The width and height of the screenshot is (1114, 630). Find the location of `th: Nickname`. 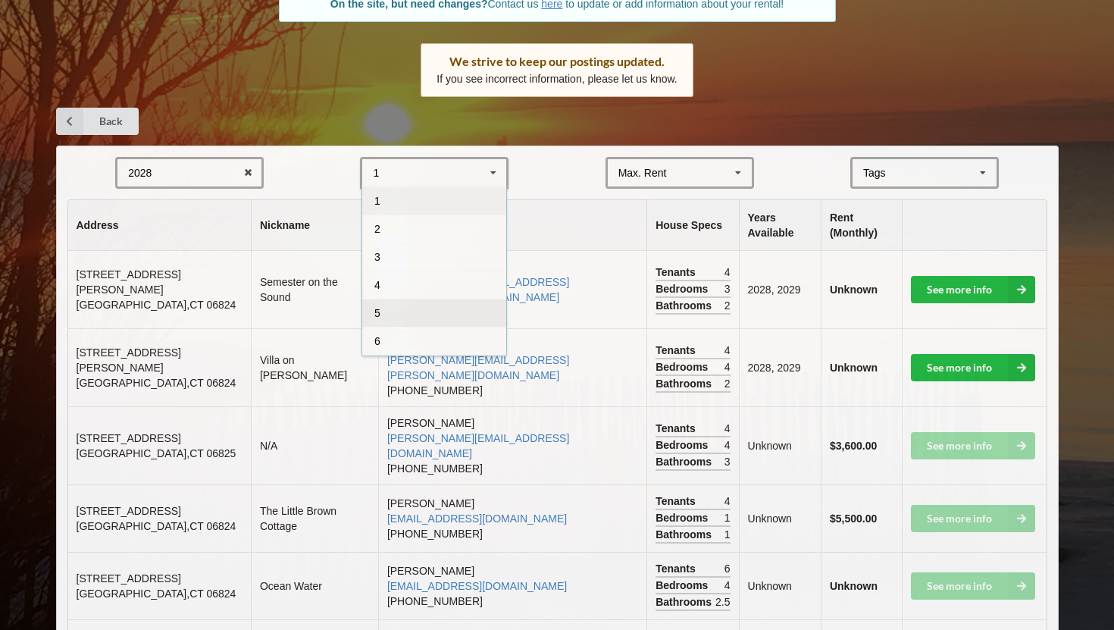

th: Nickname is located at coordinates (315, 225).